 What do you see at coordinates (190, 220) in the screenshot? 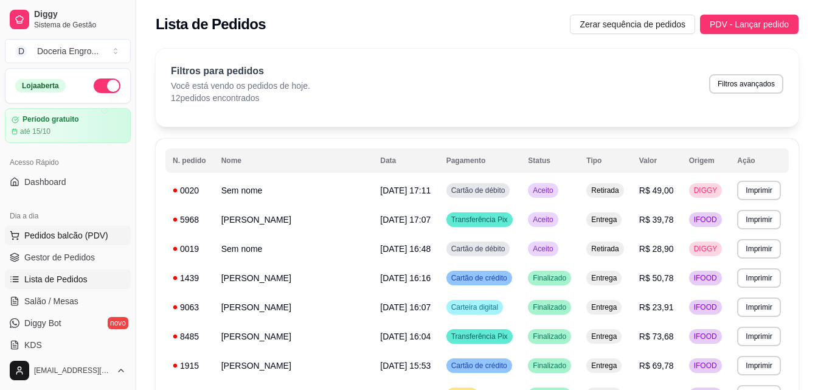
I see `div: 5968` at bounding box center [190, 220].